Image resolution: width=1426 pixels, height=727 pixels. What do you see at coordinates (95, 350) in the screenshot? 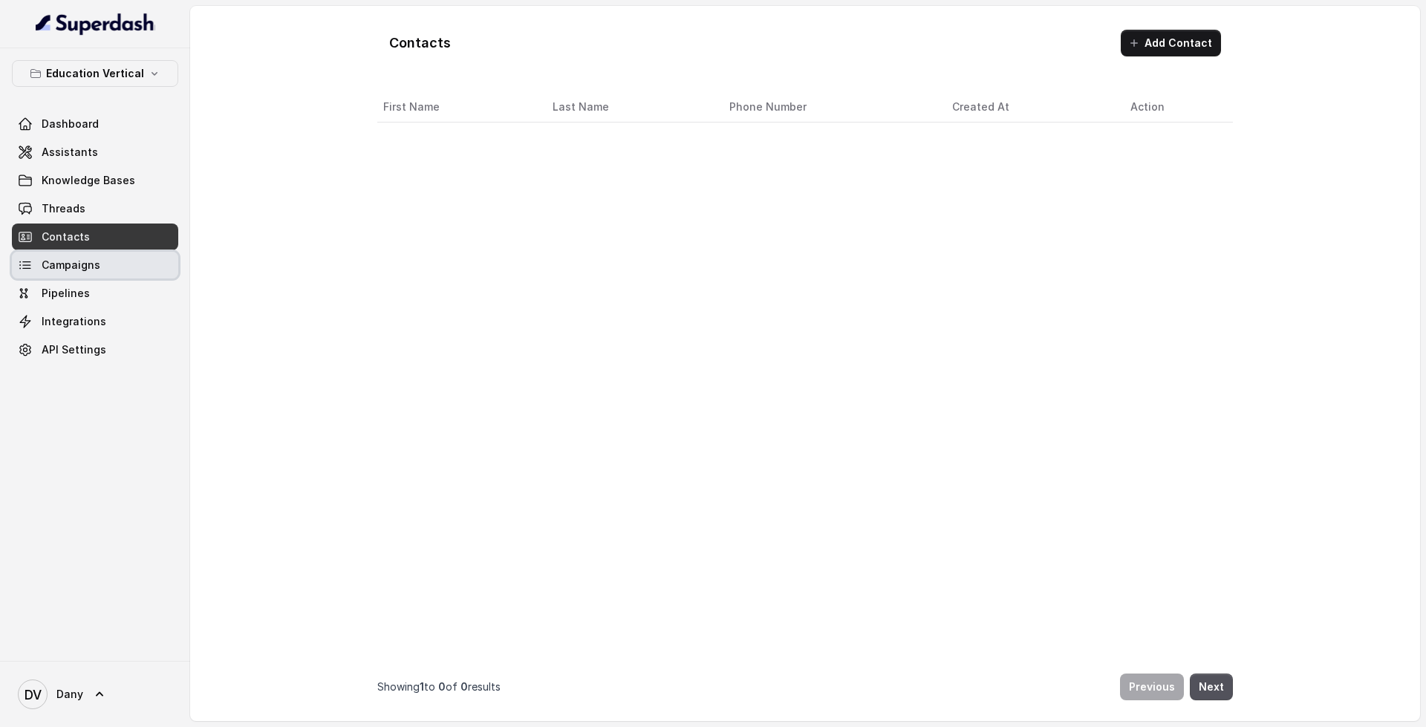
I see `a: API Settings` at bounding box center [95, 350].